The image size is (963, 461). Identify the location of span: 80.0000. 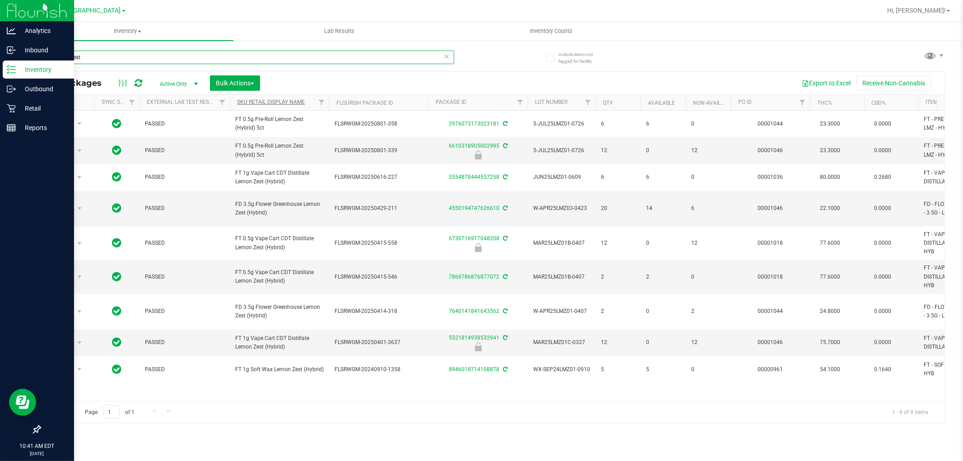
(830, 177).